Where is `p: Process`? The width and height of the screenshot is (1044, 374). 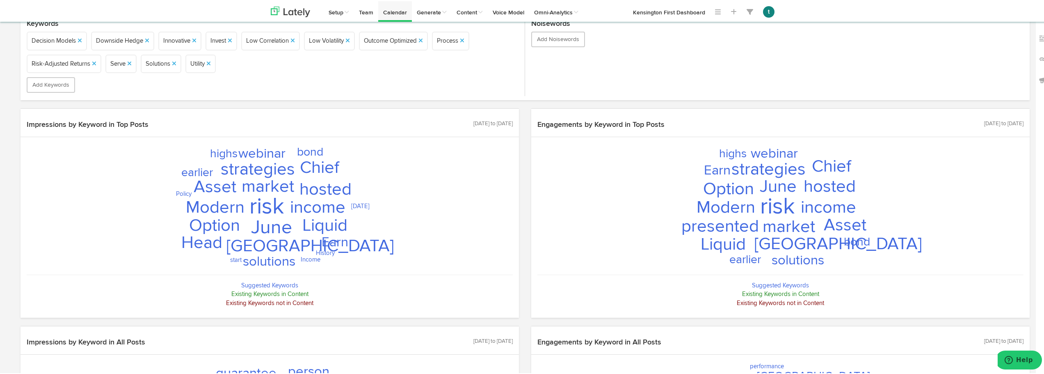
p: Process is located at coordinates (450, 39).